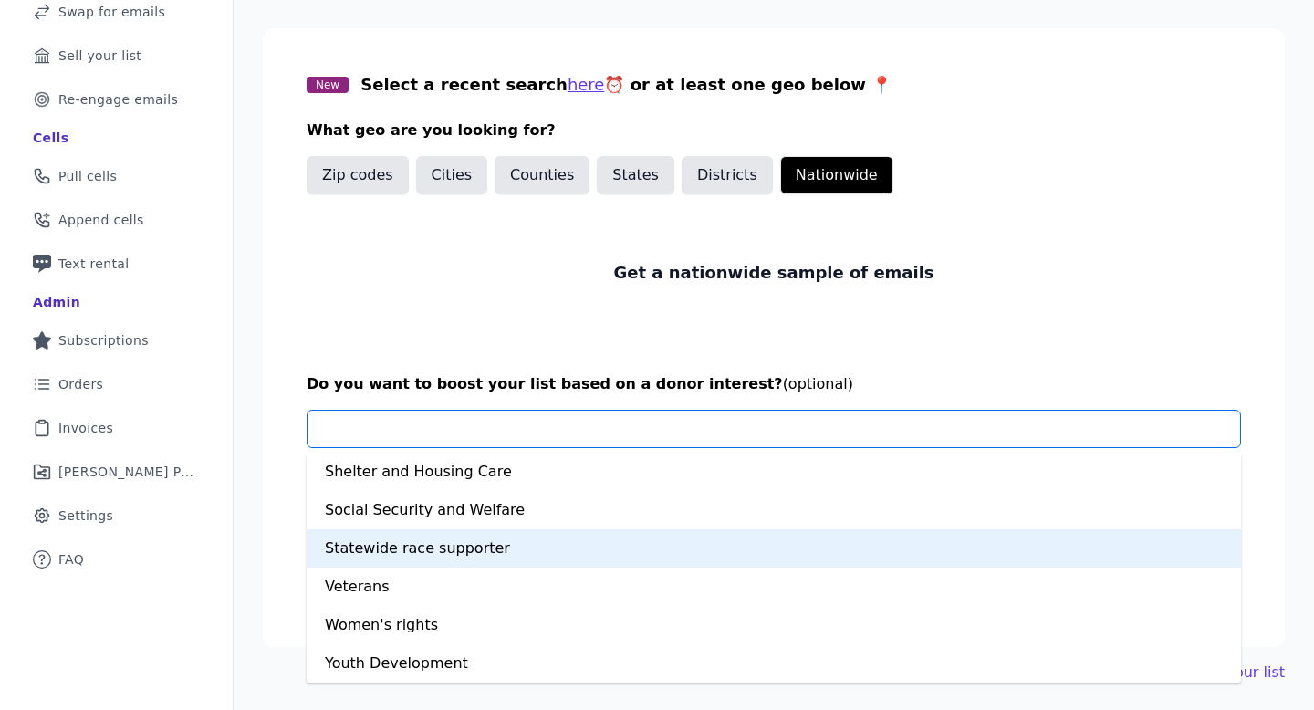  Describe the element at coordinates (103, 340) in the screenshot. I see `span: Subscriptions` at that location.